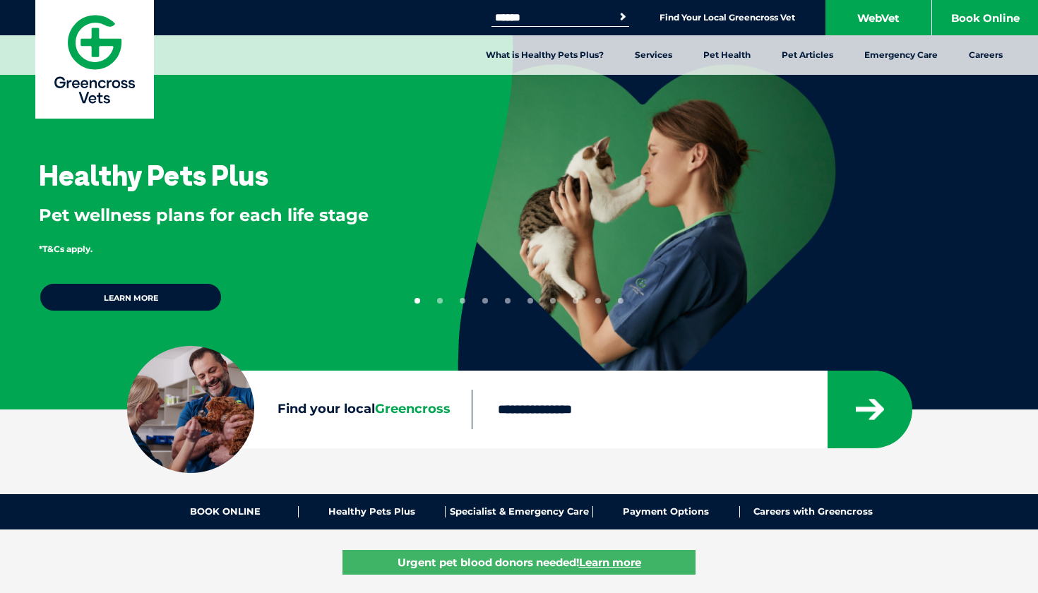  What do you see at coordinates (508, 301) in the screenshot?
I see `button: 5 of 10` at bounding box center [508, 301].